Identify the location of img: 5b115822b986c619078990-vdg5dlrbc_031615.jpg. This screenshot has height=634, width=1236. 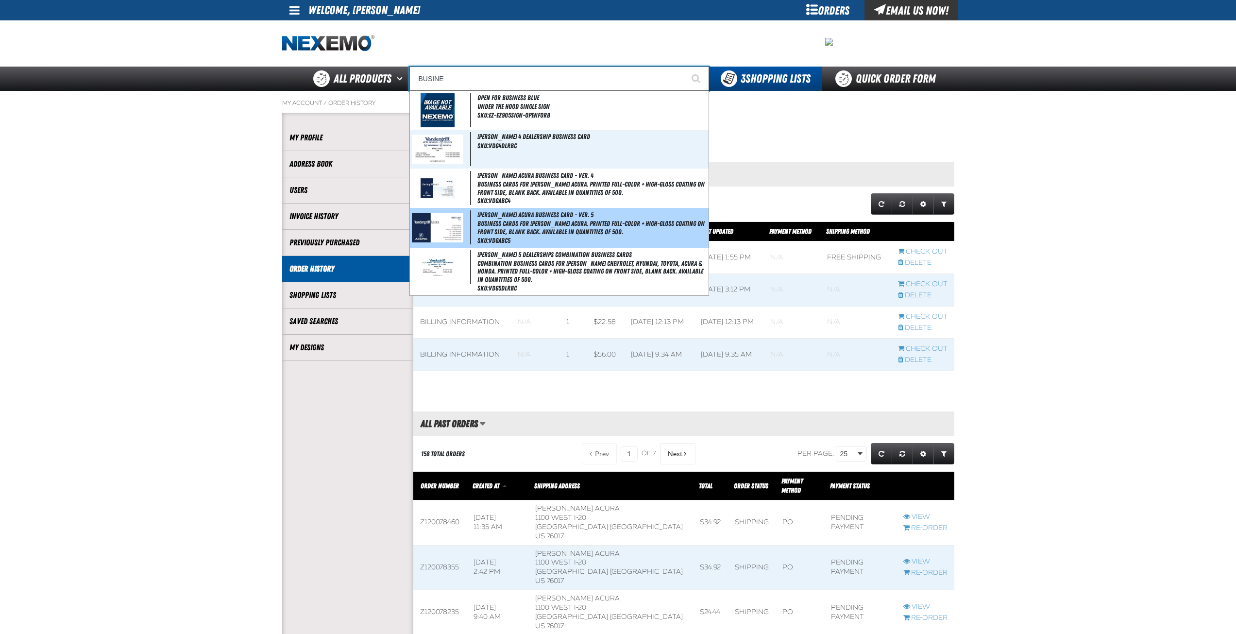
(437, 267).